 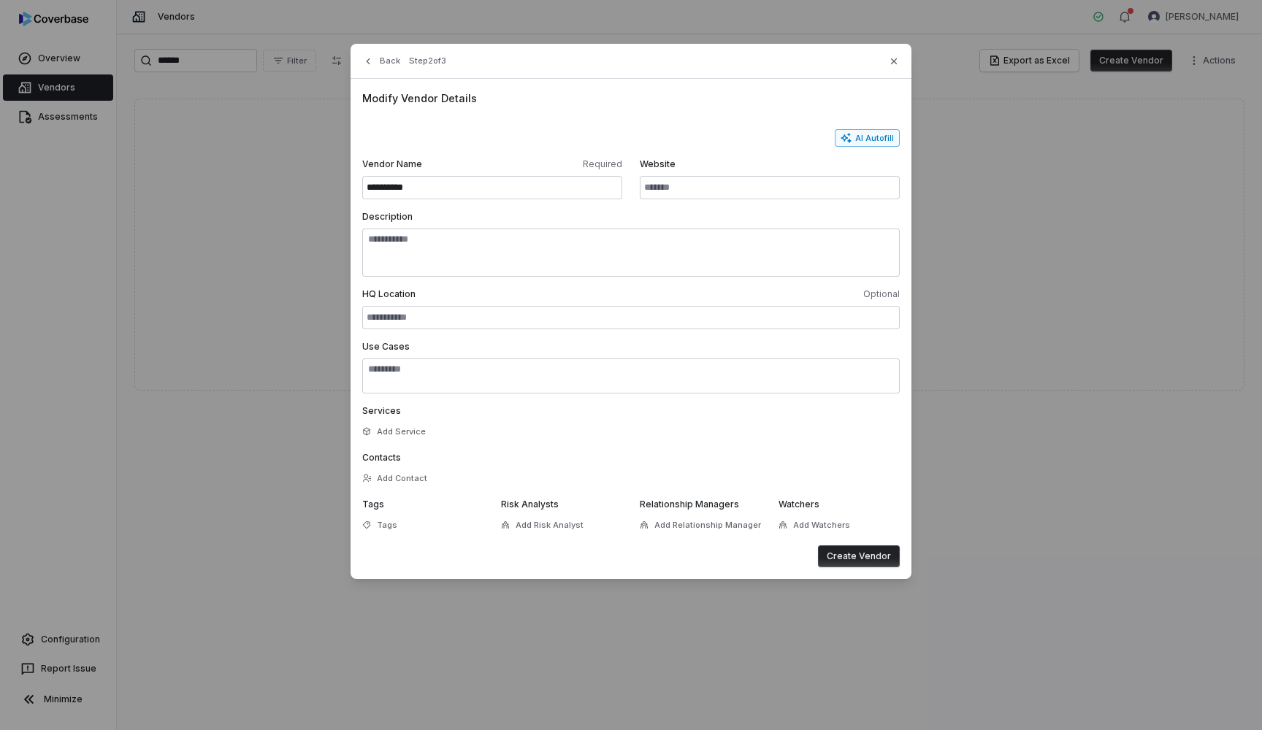 I want to click on button: Back, so click(x=381, y=61).